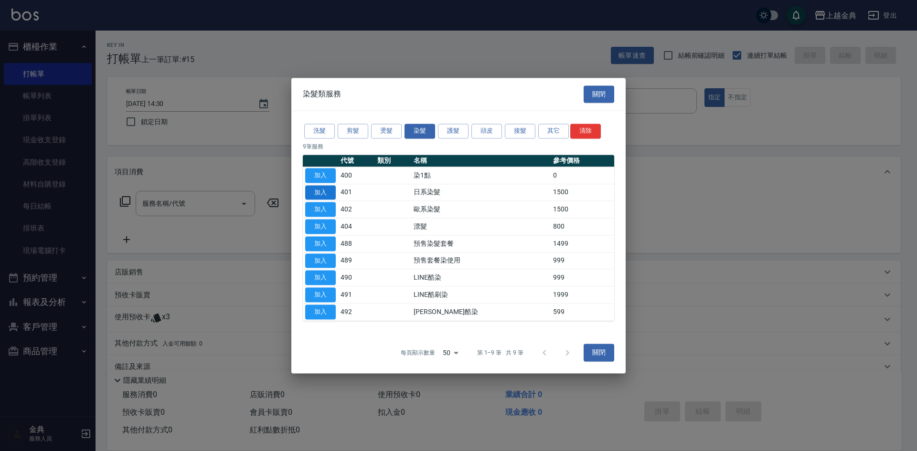 This screenshot has width=917, height=451. Describe the element at coordinates (418, 353) in the screenshot. I see `p: 每頁顯示數量` at that location.